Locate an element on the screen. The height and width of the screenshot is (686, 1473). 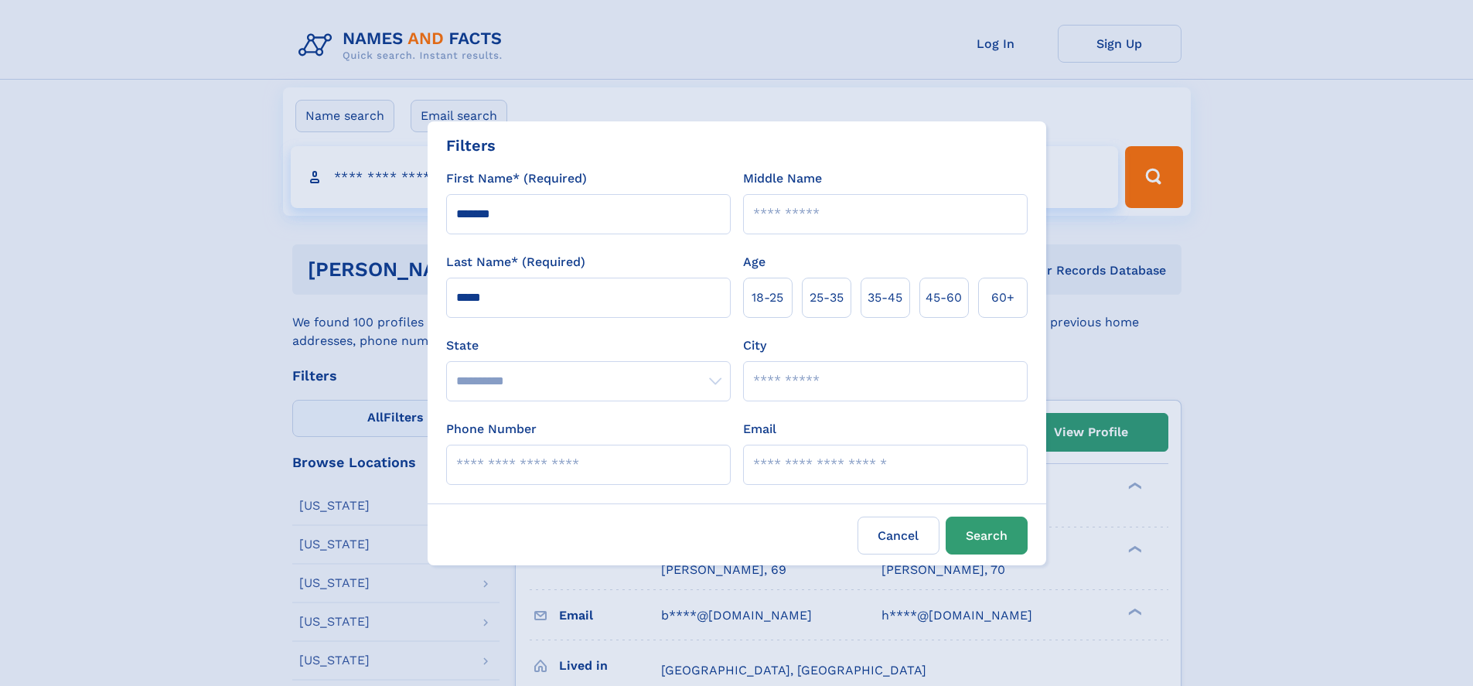
label: State is located at coordinates (588, 346).